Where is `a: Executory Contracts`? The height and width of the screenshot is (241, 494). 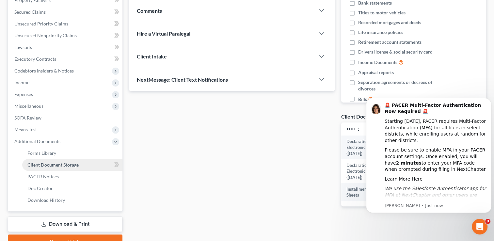
a: Executory Contracts is located at coordinates (66, 59).